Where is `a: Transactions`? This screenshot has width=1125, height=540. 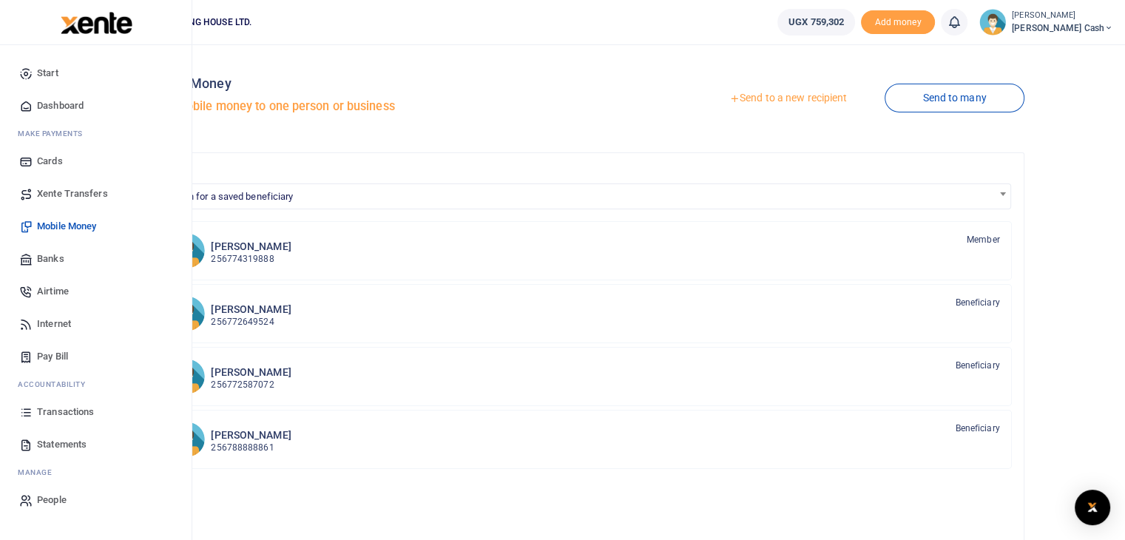
a: Transactions is located at coordinates (95, 412).